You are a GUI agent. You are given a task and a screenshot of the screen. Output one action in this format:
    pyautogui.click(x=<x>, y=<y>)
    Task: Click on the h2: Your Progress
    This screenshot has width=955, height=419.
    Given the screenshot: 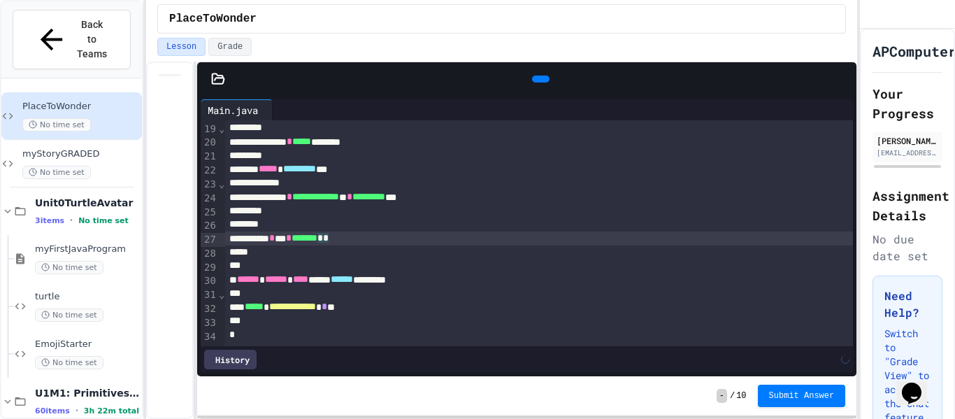 What is the action you would take?
    pyautogui.click(x=907, y=103)
    